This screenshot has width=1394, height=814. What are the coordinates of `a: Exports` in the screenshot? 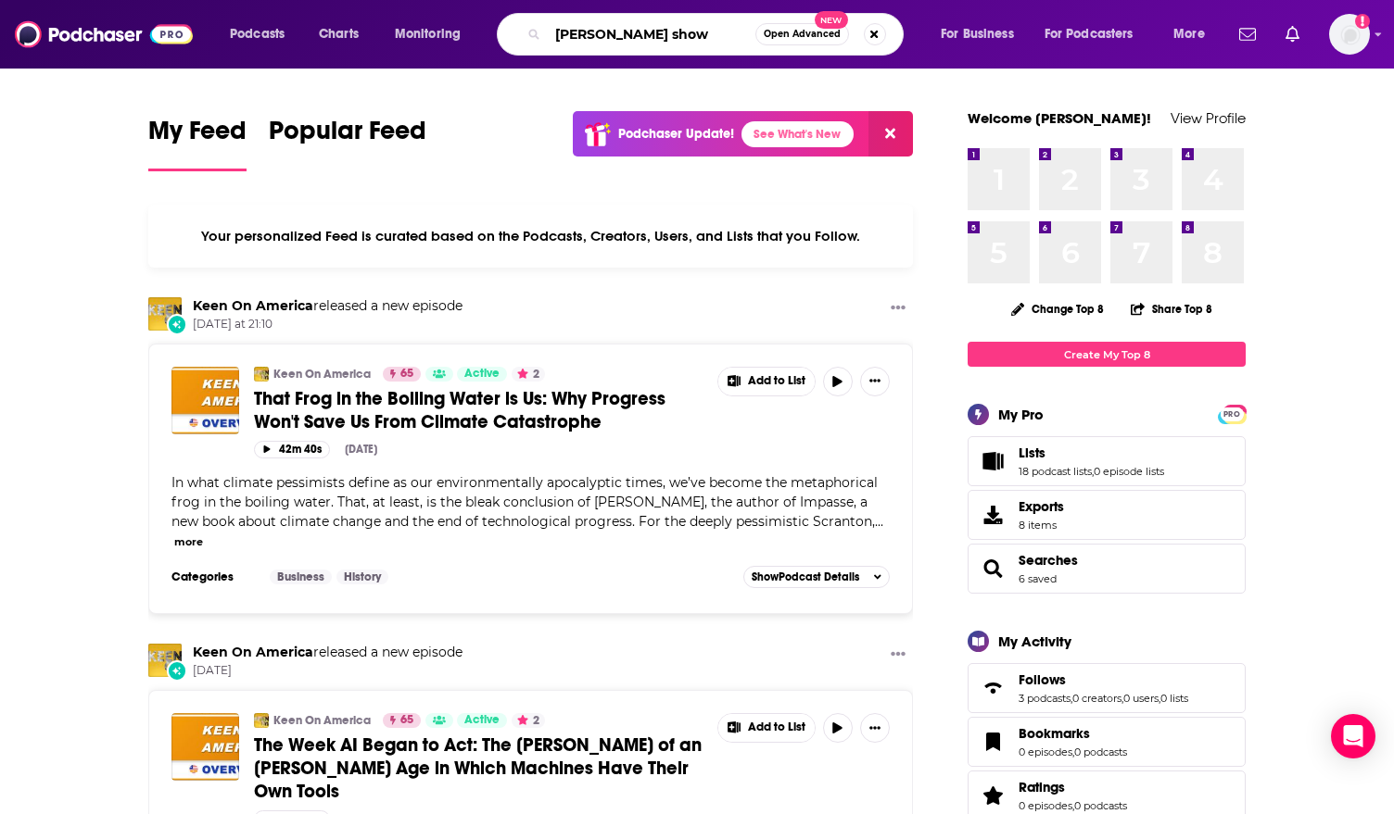 It's located at (1106, 515).